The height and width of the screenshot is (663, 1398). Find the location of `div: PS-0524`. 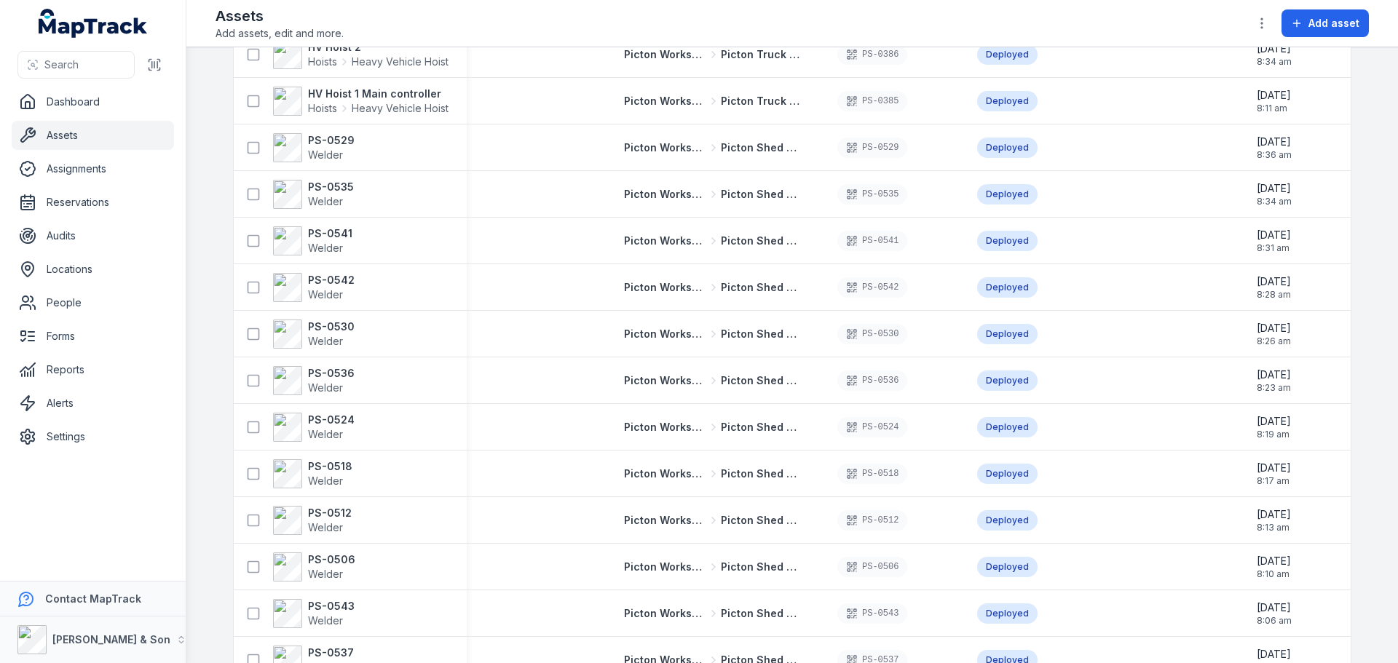

div: PS-0524 is located at coordinates (872, 427).